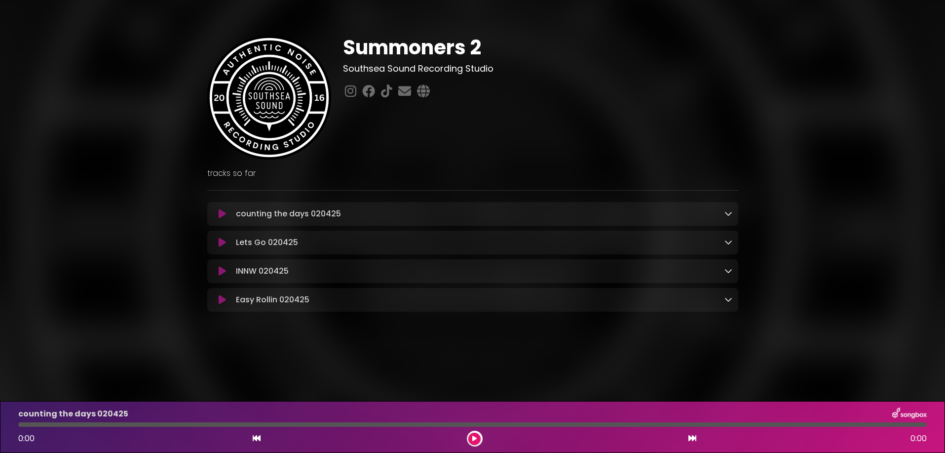  Describe the element at coordinates (541, 47) in the screenshot. I see `h1: Summoners 2` at that location.